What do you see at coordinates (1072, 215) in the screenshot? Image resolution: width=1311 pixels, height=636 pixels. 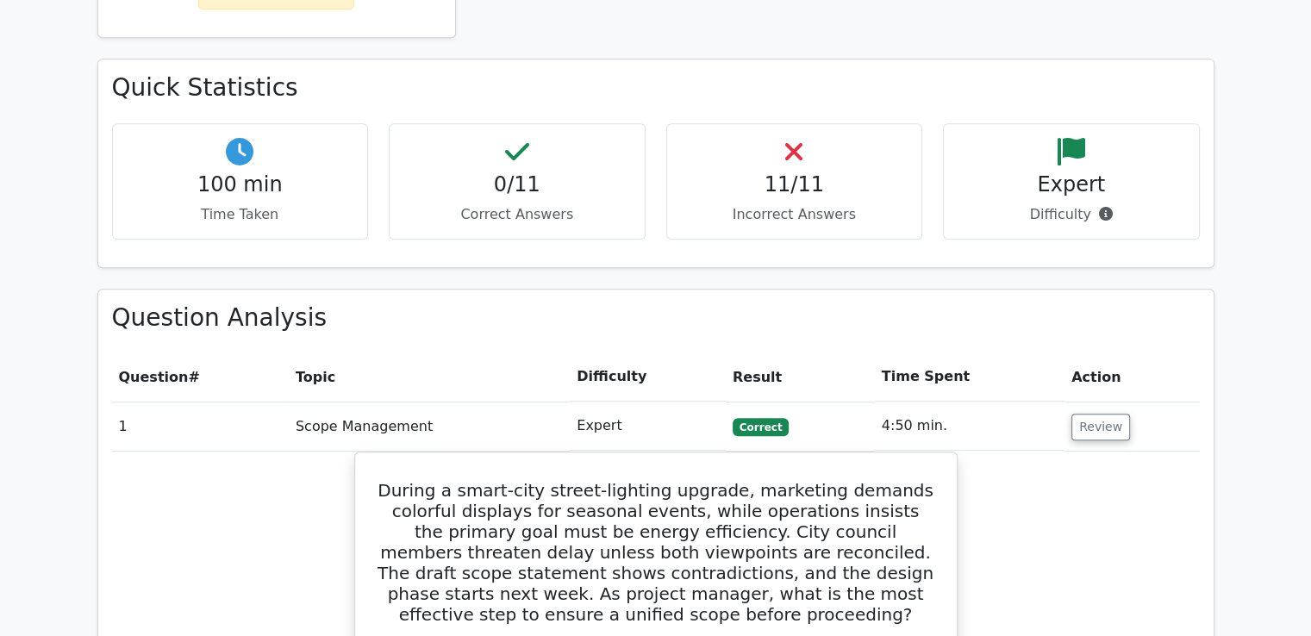 I see `p: Difficulty` at bounding box center [1072, 215].